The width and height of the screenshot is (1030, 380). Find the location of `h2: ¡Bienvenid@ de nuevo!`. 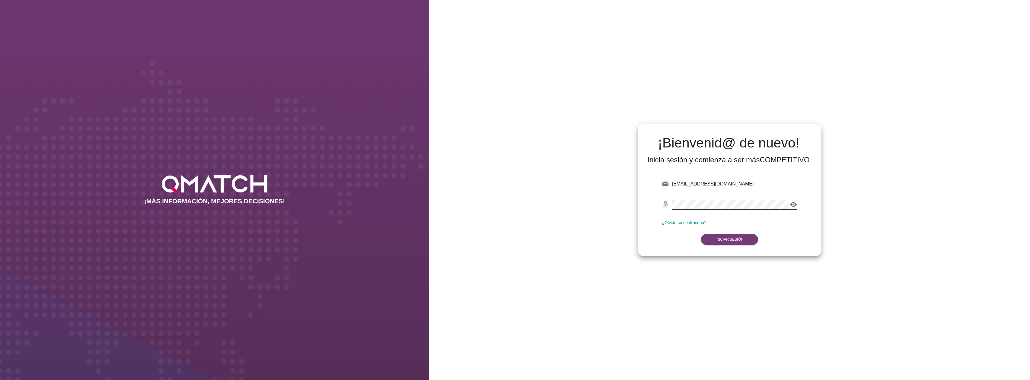

h2: ¡Bienvenid@ de nuevo! is located at coordinates (728, 143).